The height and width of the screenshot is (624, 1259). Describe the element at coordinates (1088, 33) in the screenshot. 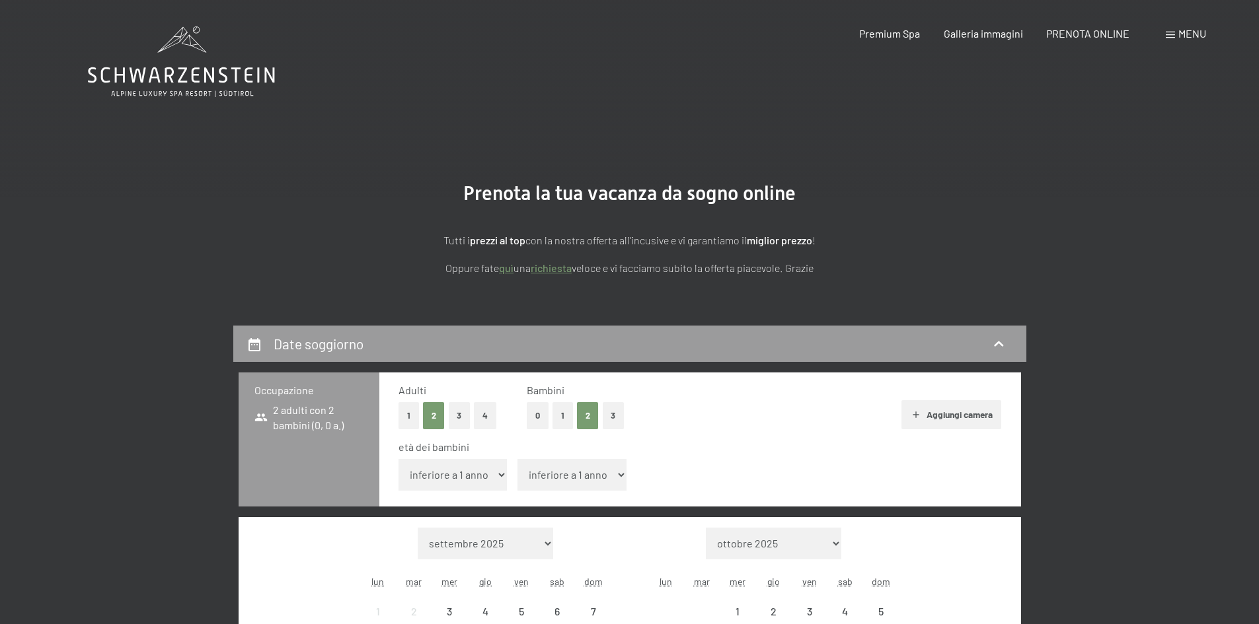

I see `a: PRENOTA ONLINE` at that location.